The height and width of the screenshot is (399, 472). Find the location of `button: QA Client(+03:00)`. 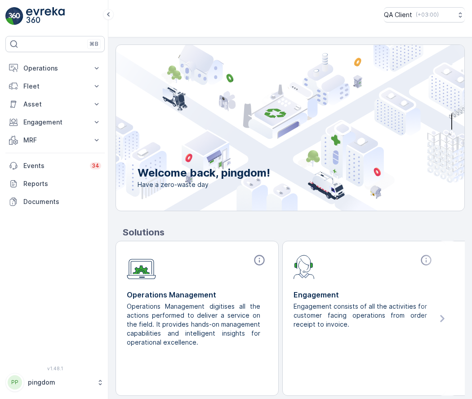

button: QA Client(+03:00) is located at coordinates (425, 15).